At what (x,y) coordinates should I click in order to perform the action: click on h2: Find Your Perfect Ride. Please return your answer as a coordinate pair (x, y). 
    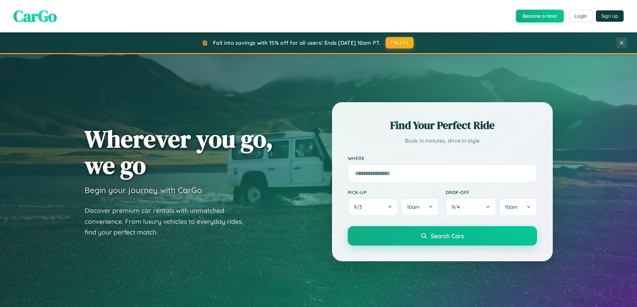
    Looking at the image, I should click on (442, 125).